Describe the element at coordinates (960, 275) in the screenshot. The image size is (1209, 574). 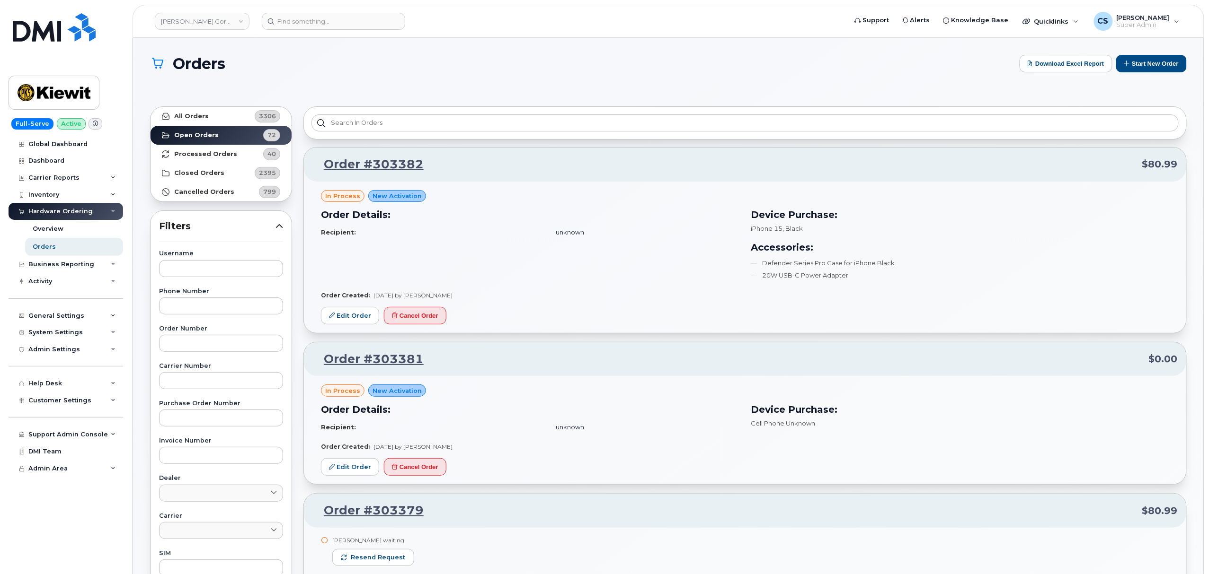
I see `li: 20W USB-C Power Adapter` at that location.